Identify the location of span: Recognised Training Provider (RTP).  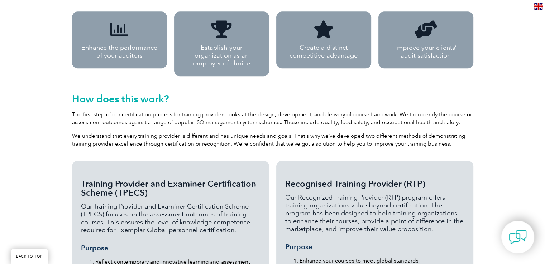
(355, 184).